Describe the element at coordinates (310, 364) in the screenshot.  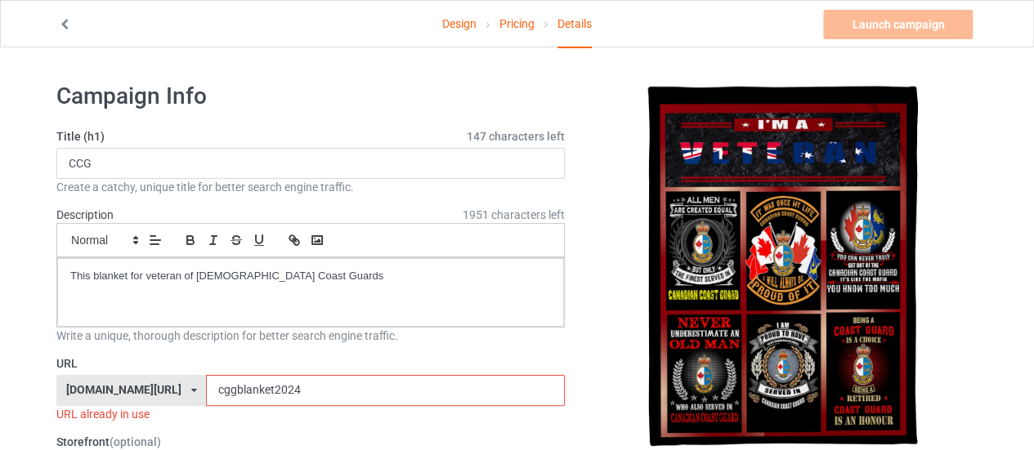
I see `label: URL` at that location.